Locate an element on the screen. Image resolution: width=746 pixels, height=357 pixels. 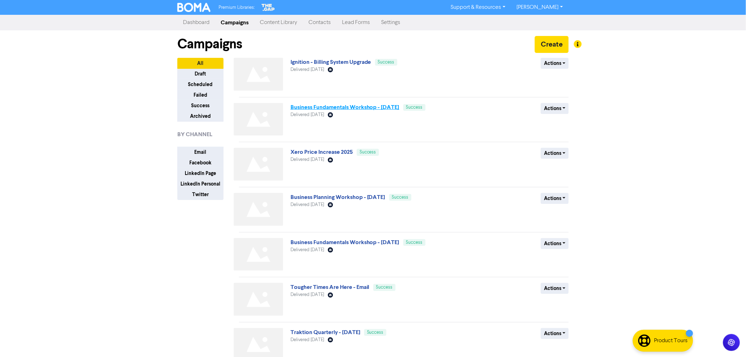
button: Archived is located at coordinates (200, 116).